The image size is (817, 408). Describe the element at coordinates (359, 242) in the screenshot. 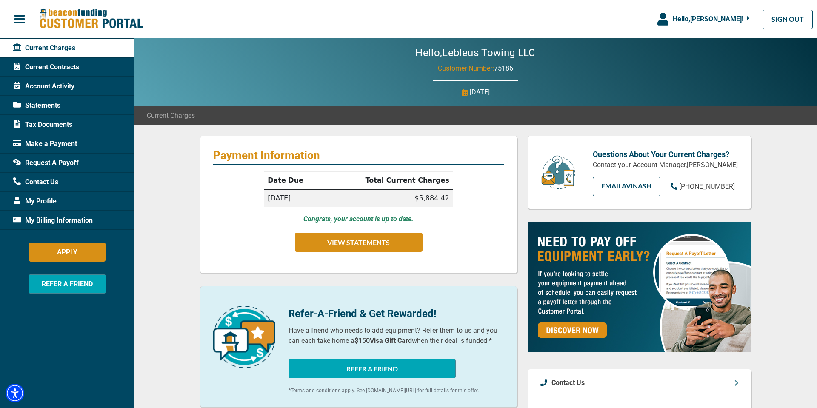

I see `button: VIEW STATEMENTS` at that location.